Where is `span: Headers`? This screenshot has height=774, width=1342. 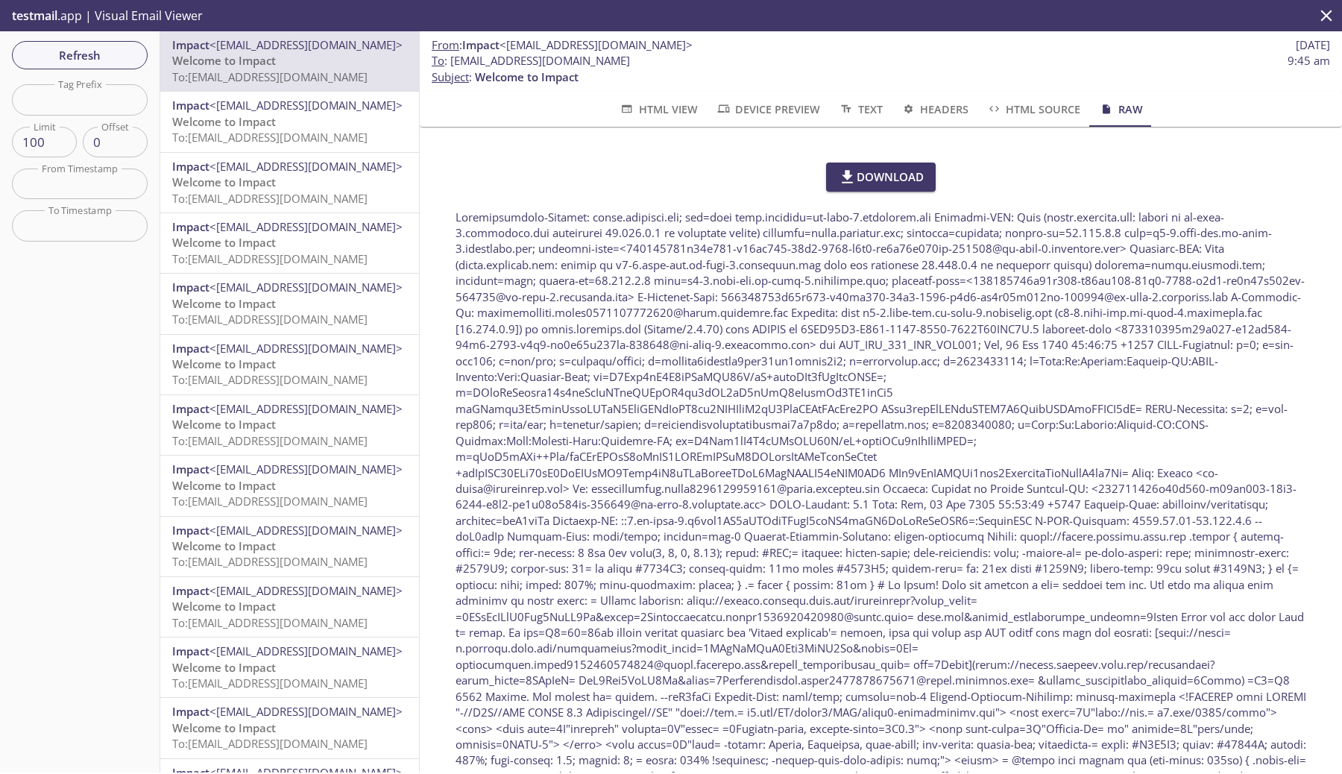 span: Headers is located at coordinates (934, 109).